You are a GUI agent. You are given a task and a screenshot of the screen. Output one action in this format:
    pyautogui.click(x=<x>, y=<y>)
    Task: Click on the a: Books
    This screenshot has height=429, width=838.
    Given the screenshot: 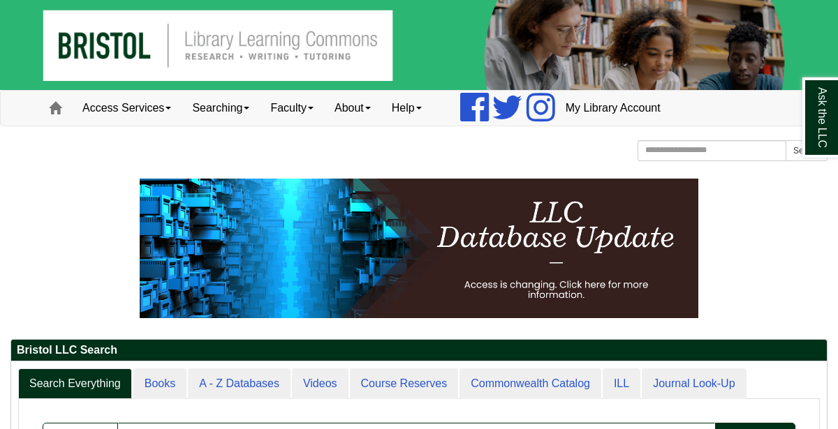 What is the action you would take?
    pyautogui.click(x=160, y=384)
    